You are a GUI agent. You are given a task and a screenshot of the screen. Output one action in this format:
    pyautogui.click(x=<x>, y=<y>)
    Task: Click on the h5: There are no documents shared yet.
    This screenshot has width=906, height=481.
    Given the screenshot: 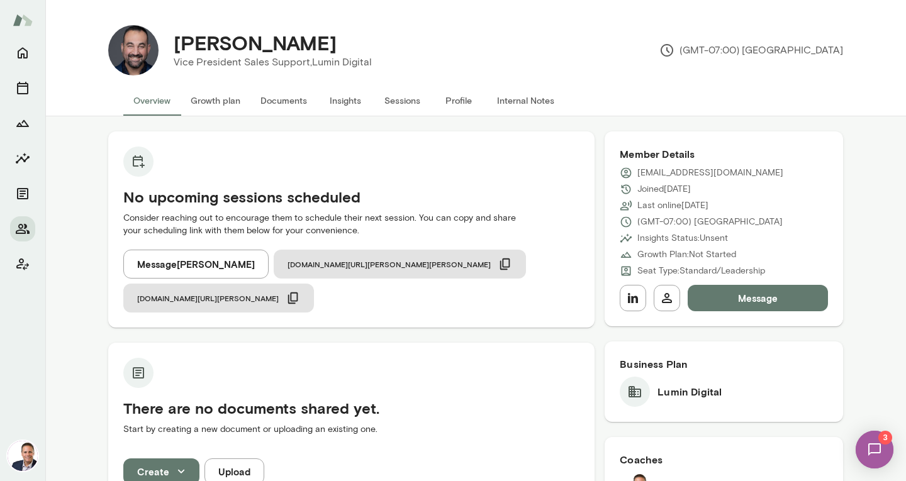 What is the action you would take?
    pyautogui.click(x=351, y=408)
    